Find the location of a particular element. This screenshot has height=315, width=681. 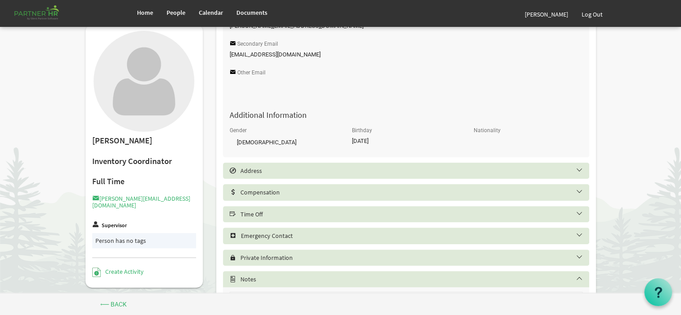

label: Secondary Email is located at coordinates (257, 44).